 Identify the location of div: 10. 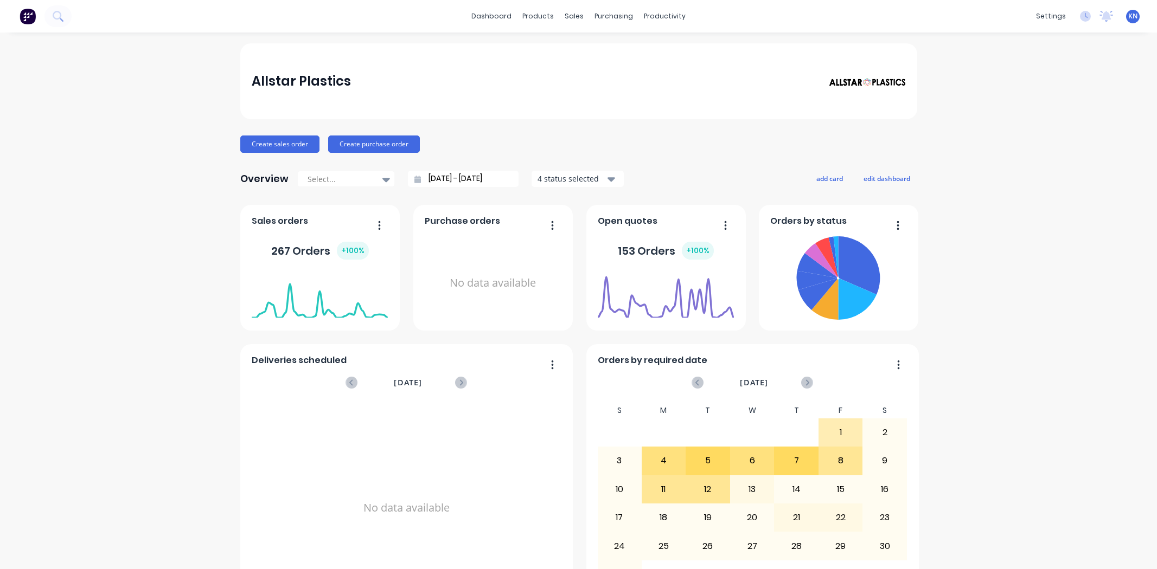
(619, 490).